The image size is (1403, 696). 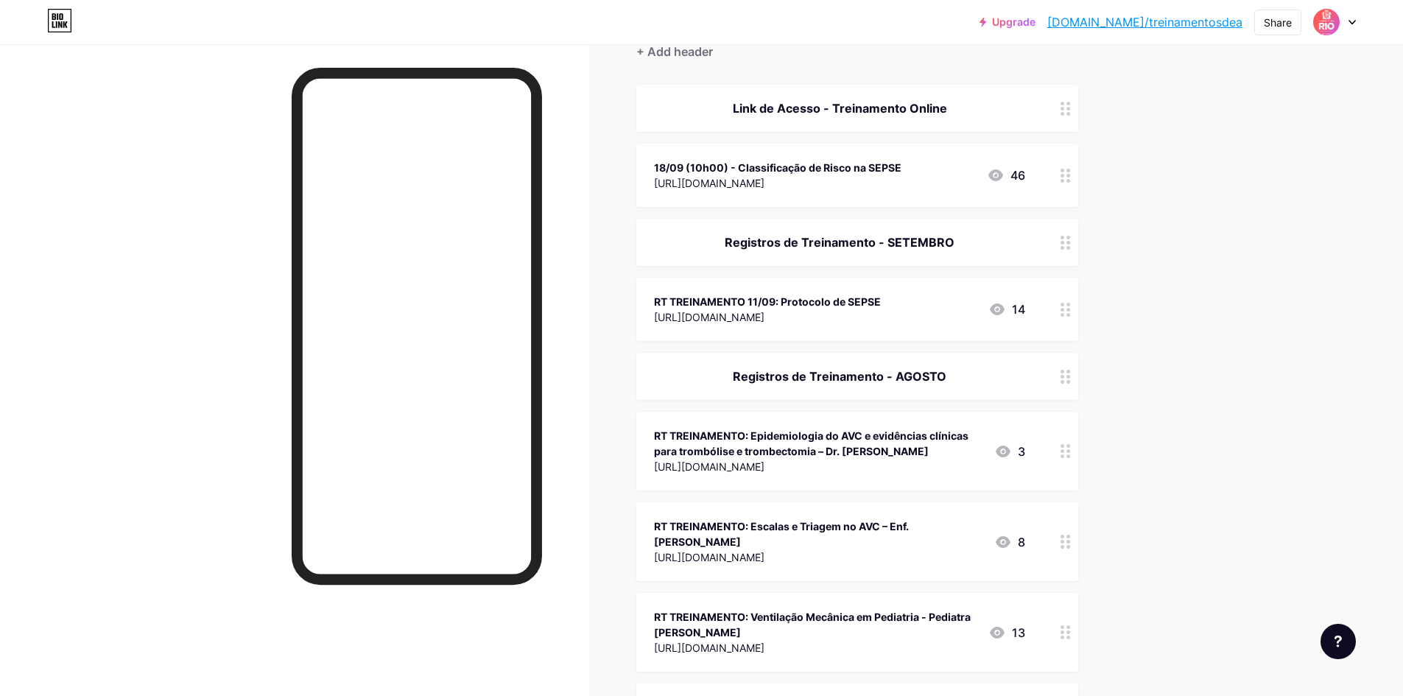 I want to click on div: 46, so click(x=1006, y=175).